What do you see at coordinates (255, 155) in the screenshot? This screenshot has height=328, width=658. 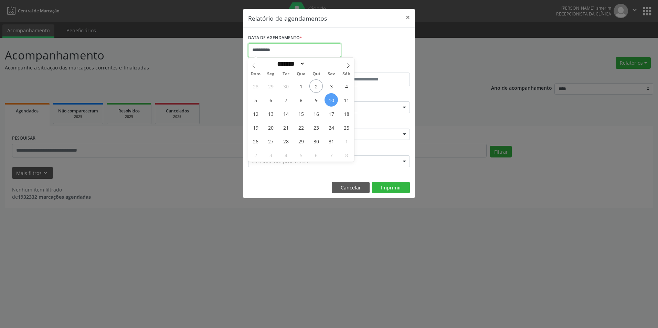 I see `span: Novembro 2, 2025` at bounding box center [255, 155].